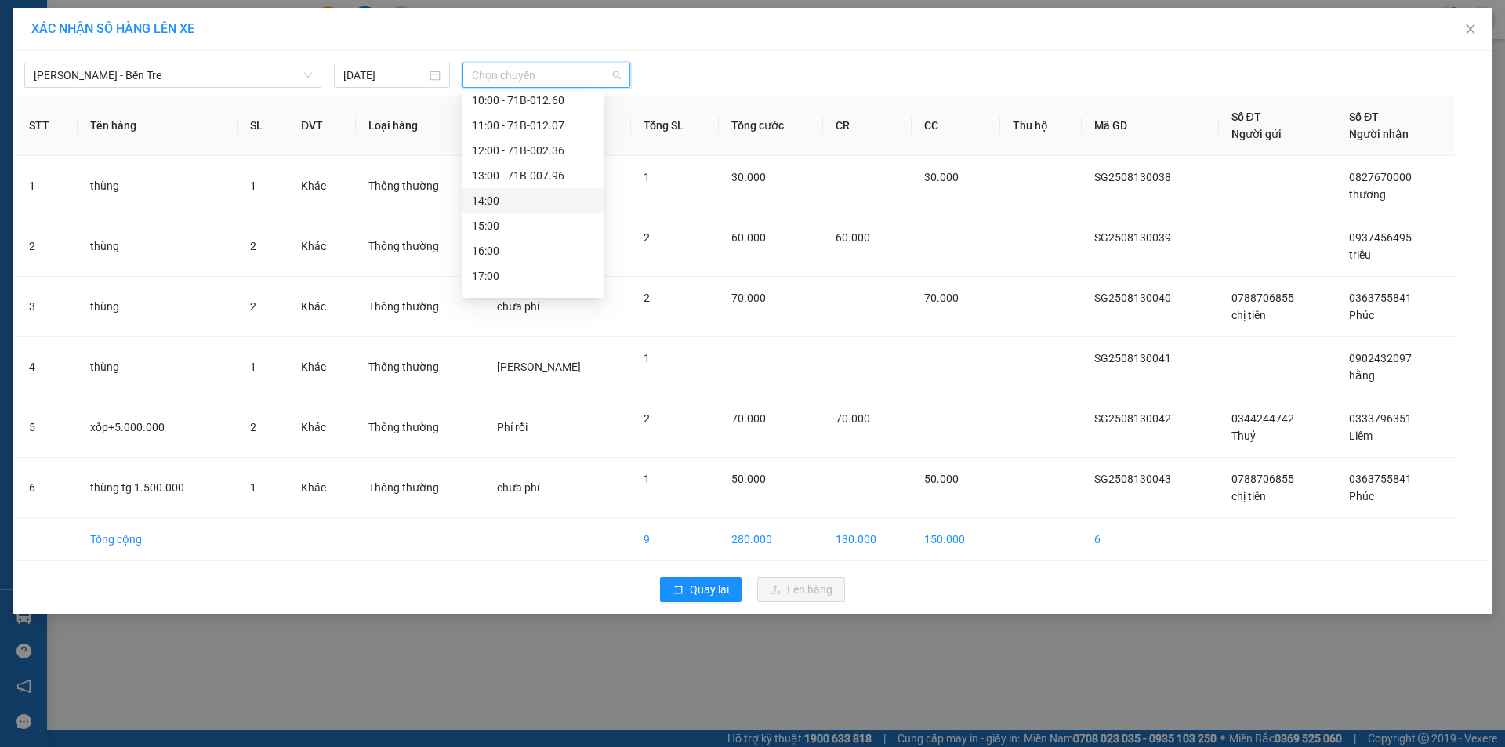 The width and height of the screenshot is (1505, 747). Describe the element at coordinates (533, 100) in the screenshot. I see `div: 10:00 - 71B-012.60` at that location.